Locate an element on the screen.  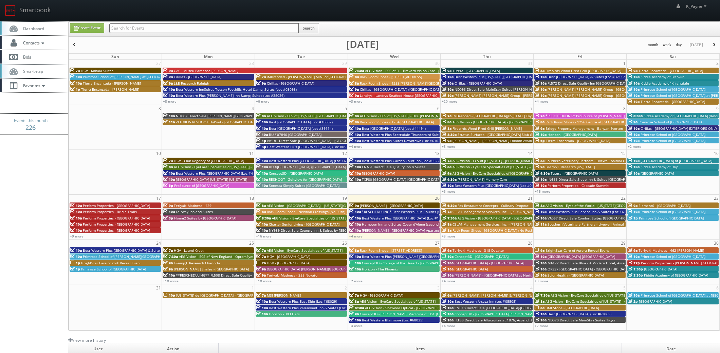
a: +6 more is located at coordinates (448, 191).